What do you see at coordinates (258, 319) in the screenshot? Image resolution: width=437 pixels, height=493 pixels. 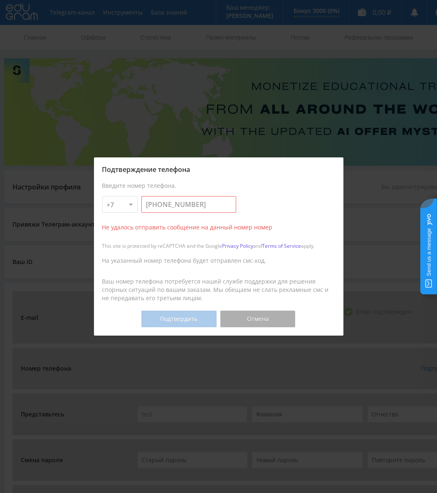 I see `button: Отмена` at bounding box center [258, 319].